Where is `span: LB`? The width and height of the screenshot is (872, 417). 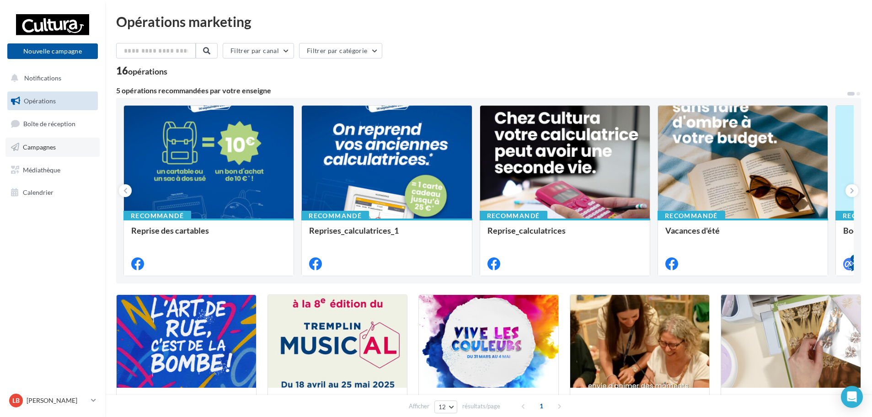
span: LB is located at coordinates (16, 400).